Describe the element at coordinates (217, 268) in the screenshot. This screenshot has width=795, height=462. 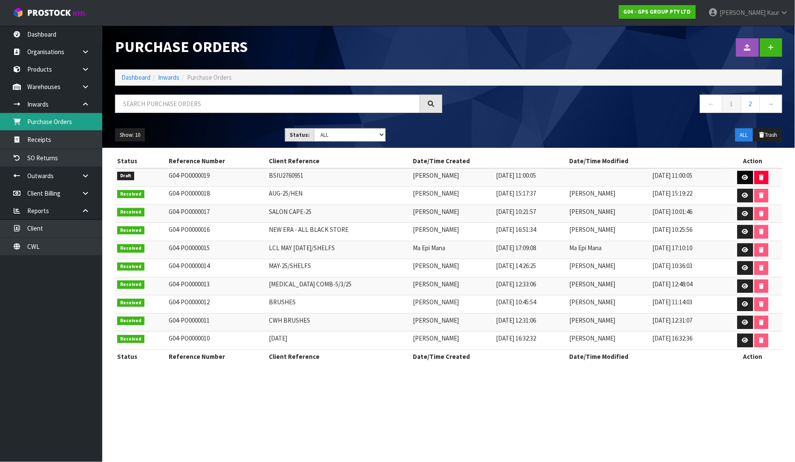
I see `td: G04-PO0000014` at that location.